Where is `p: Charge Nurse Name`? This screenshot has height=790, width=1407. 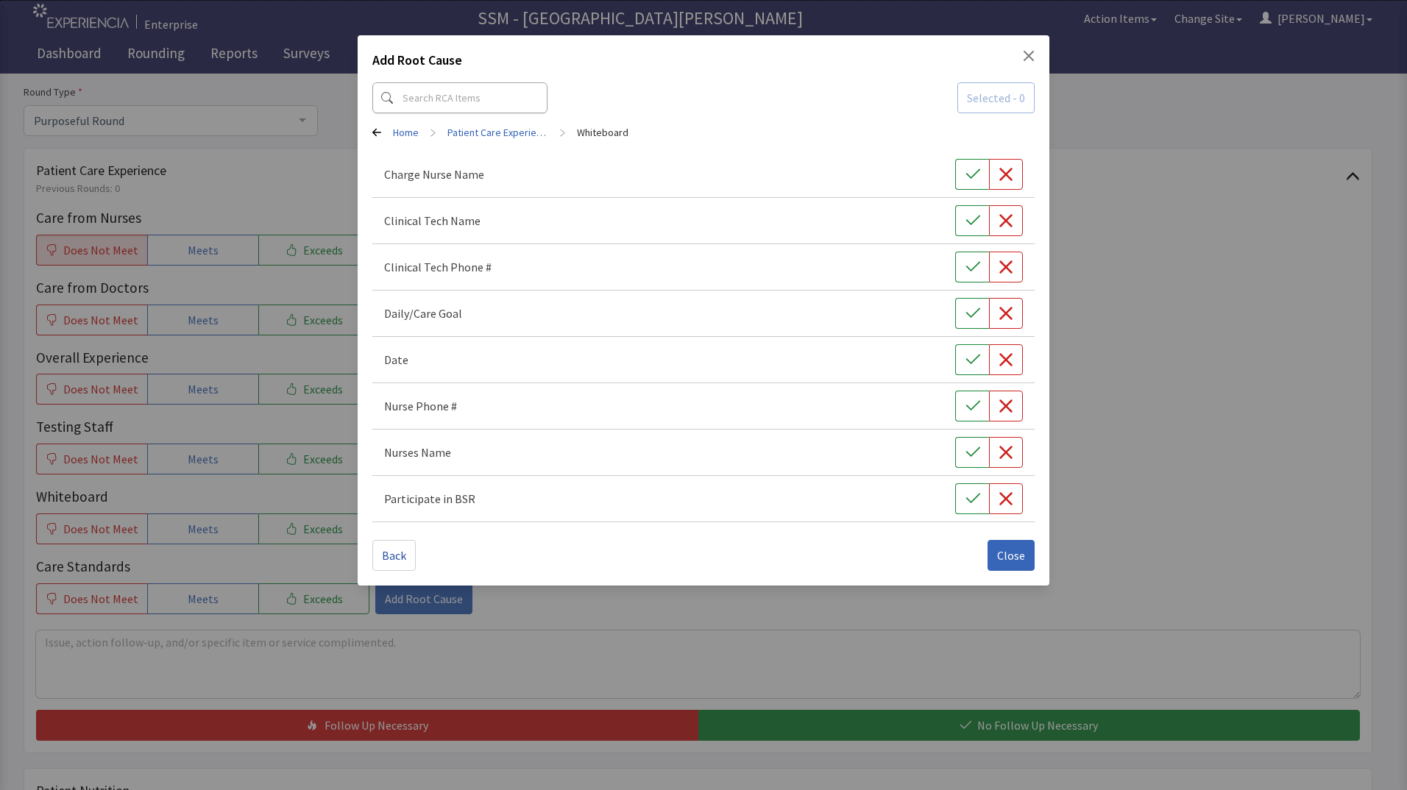 p: Charge Nurse Name is located at coordinates (434, 174).